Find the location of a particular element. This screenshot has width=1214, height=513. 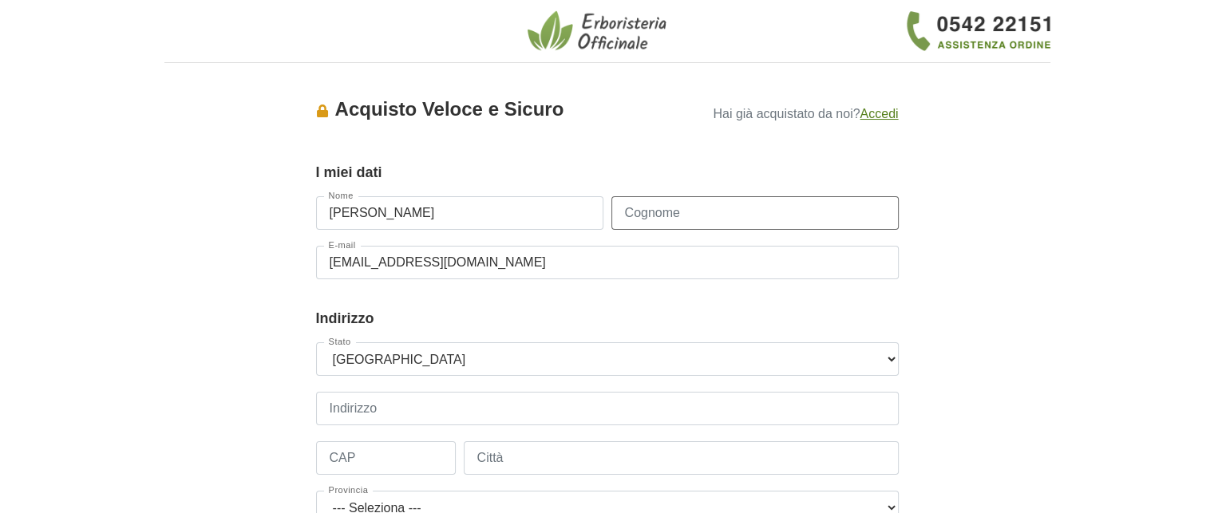

u: Accedi is located at coordinates (878, 113).